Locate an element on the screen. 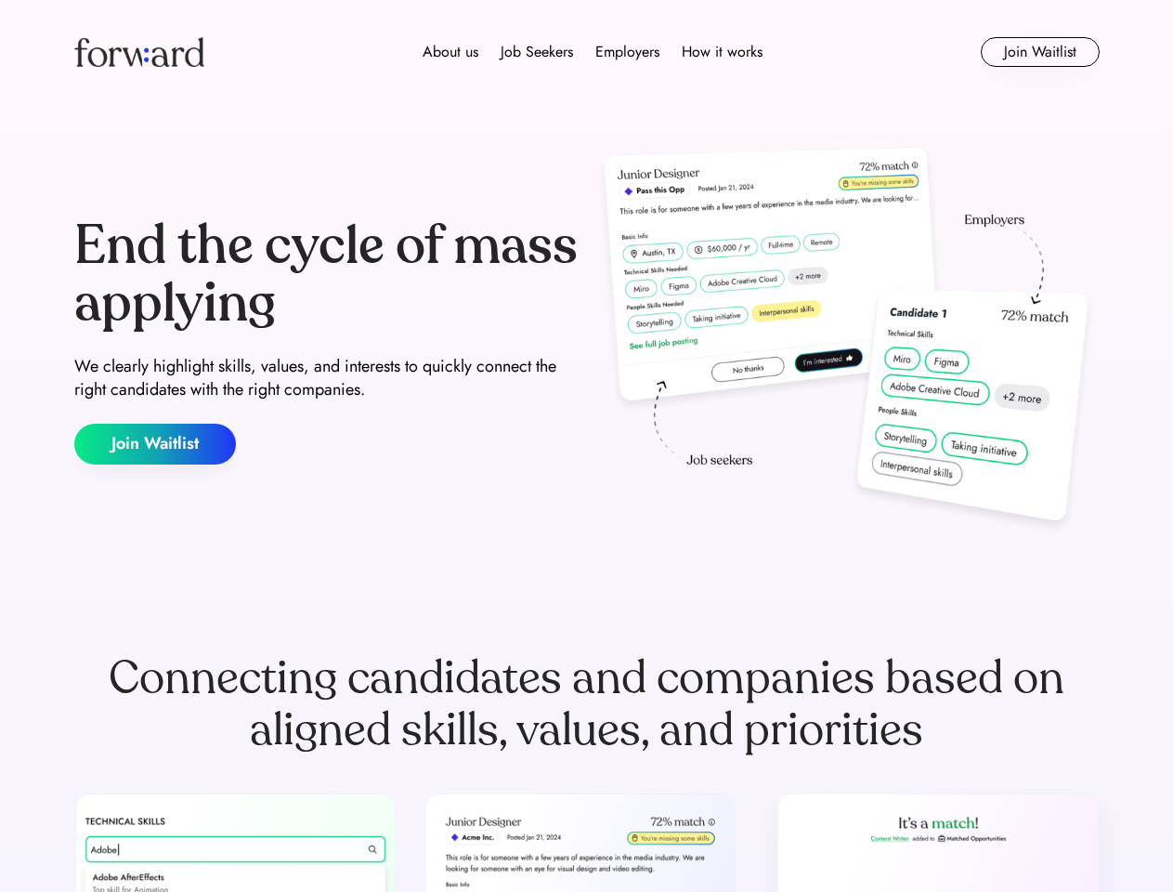 The height and width of the screenshot is (892, 1173). div: Connecting candidates and companies based on aligned skills, values, and priorities is located at coordinates (587, 704).